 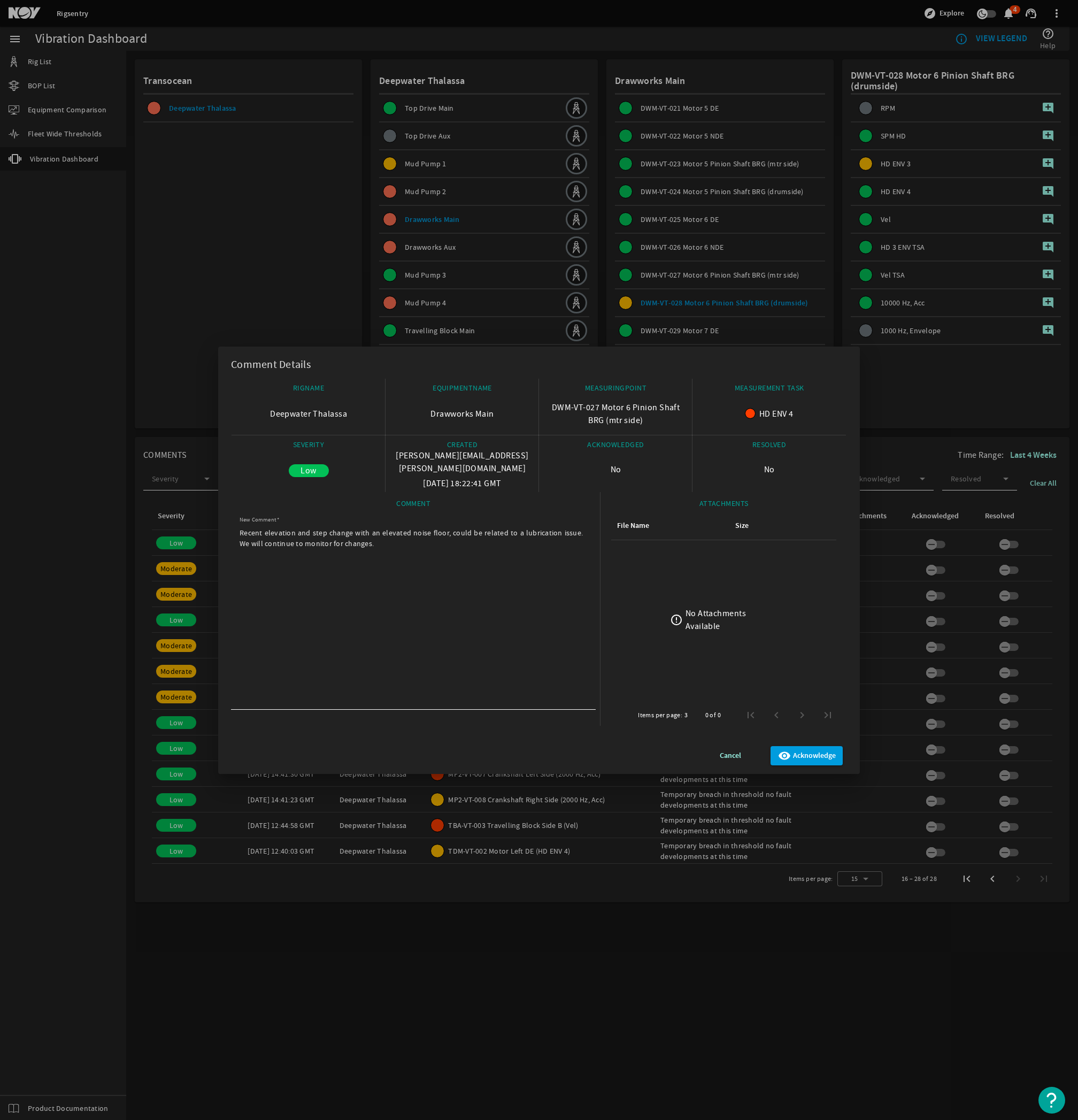 I want to click on div: 3, so click(x=686, y=715).